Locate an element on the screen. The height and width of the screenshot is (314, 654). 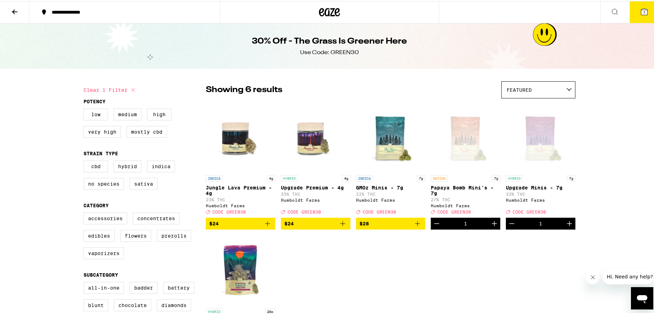
label: Prerolls is located at coordinates (174, 235).